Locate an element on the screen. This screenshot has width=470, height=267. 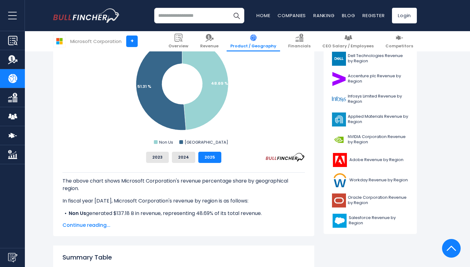
a: Workday Revenue by Region is located at coordinates (370, 180).